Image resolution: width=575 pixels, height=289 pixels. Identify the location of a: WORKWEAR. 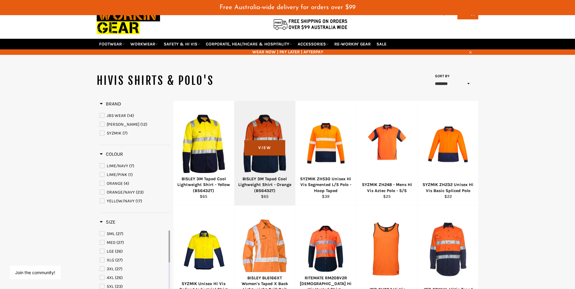
(144, 44).